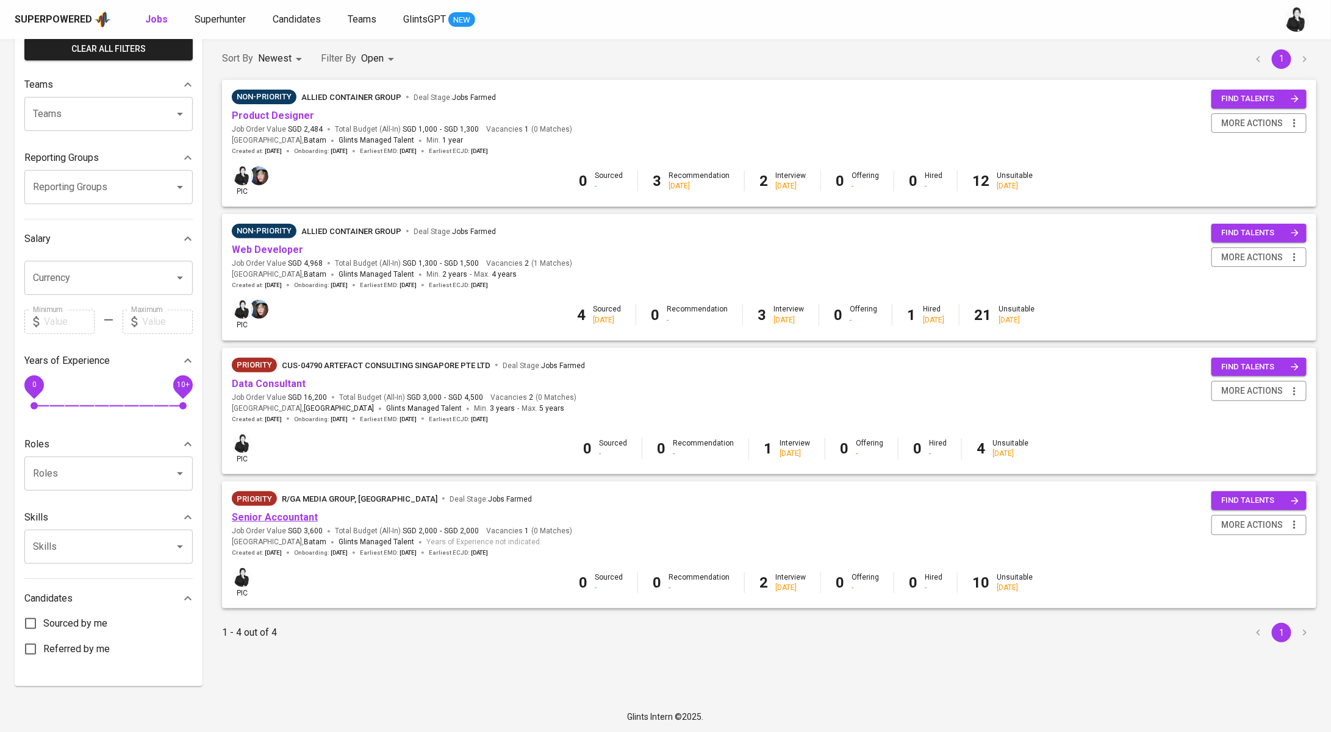 This screenshot has width=1331, height=732. I want to click on span: 1, so click(526, 129).